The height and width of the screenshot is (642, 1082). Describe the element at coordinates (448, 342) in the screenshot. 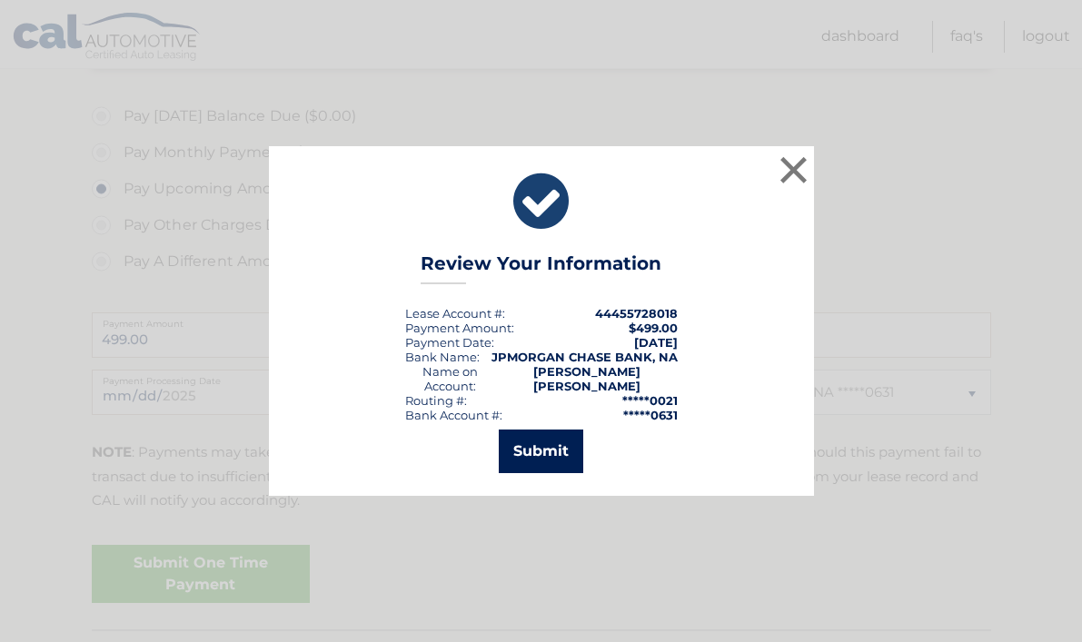

I see `span: Payment Date` at that location.